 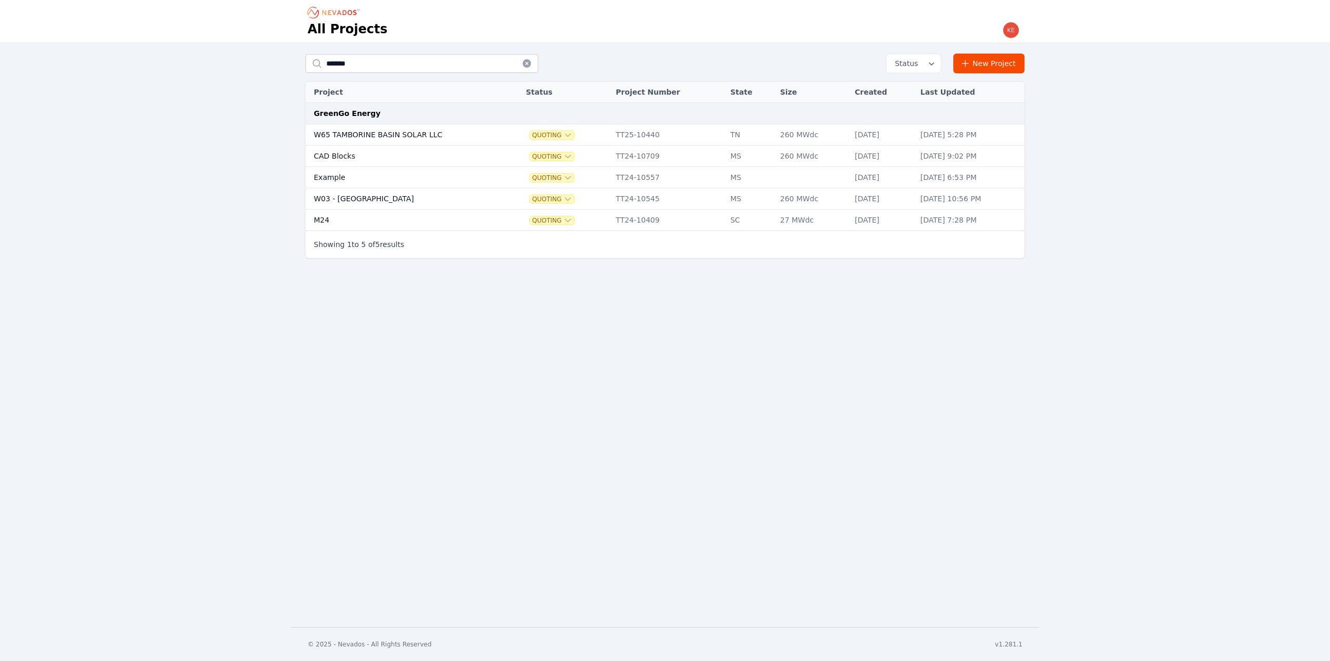 What do you see at coordinates (405, 92) in the screenshot?
I see `th: Project` at bounding box center [405, 92].